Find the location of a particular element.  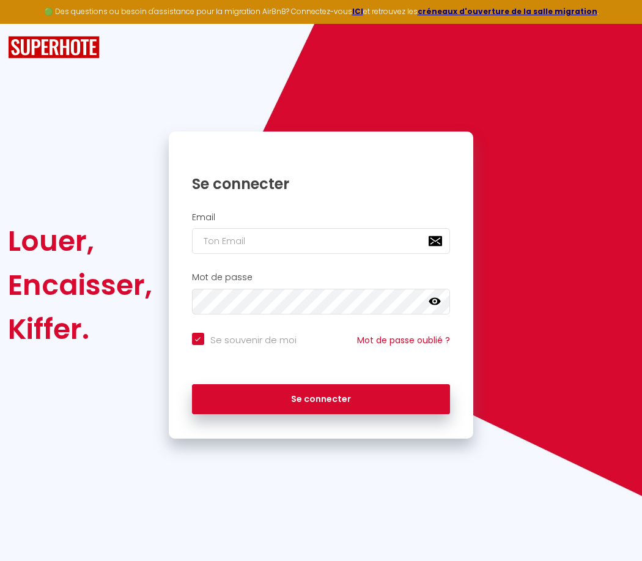

button: Se connecter is located at coordinates (321, 400).